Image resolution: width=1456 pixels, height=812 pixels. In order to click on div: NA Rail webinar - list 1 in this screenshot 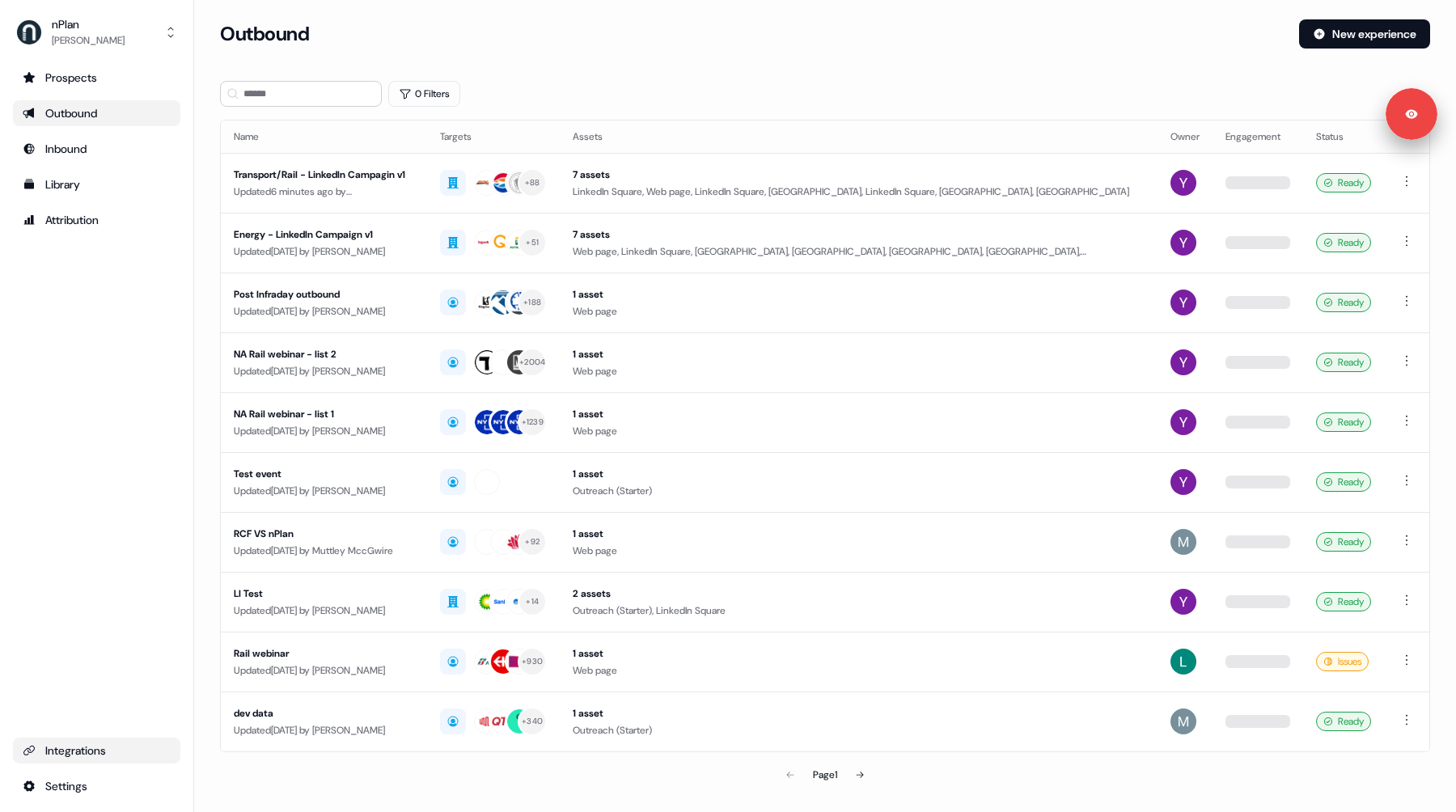, I will do `click(323, 414)`.